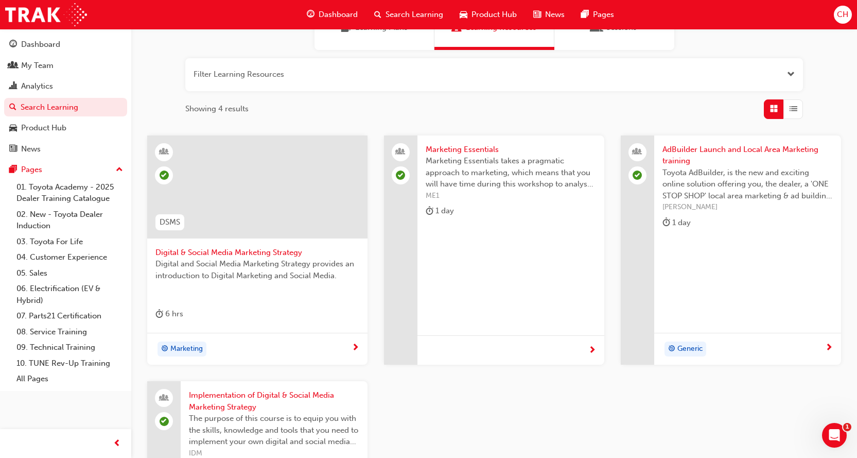  What do you see at coordinates (790, 74) in the screenshot?
I see `span: Open the filter` at bounding box center [790, 74].